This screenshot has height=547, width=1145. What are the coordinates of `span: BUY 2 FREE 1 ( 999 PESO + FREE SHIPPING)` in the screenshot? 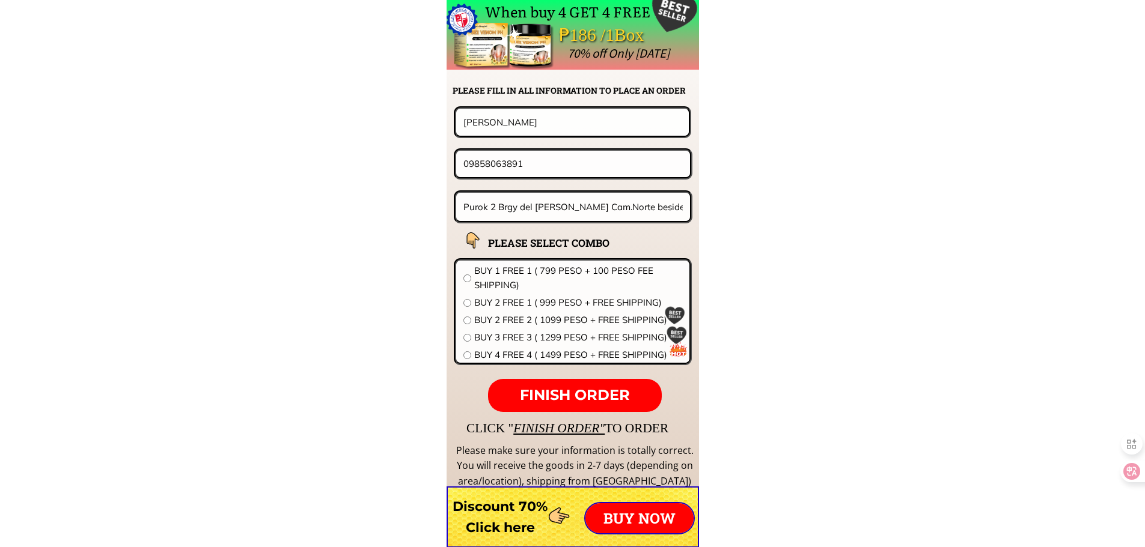 It's located at (578, 303).